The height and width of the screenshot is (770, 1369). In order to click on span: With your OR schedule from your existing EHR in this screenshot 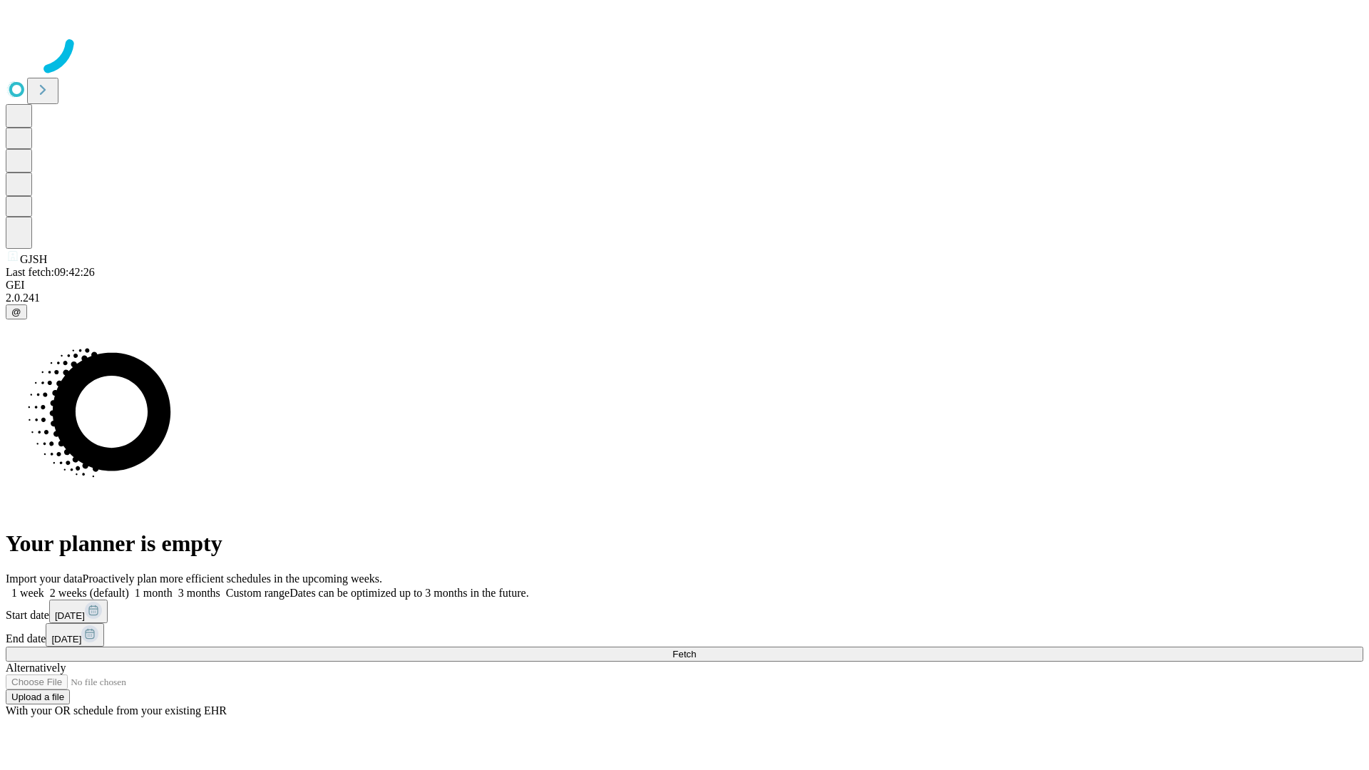, I will do `click(116, 710)`.